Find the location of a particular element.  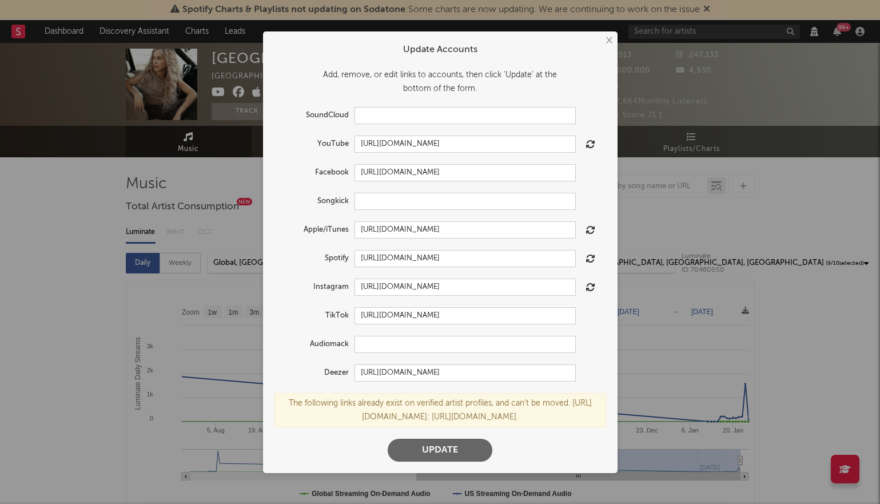

label: Audiomack is located at coordinates (315, 344).